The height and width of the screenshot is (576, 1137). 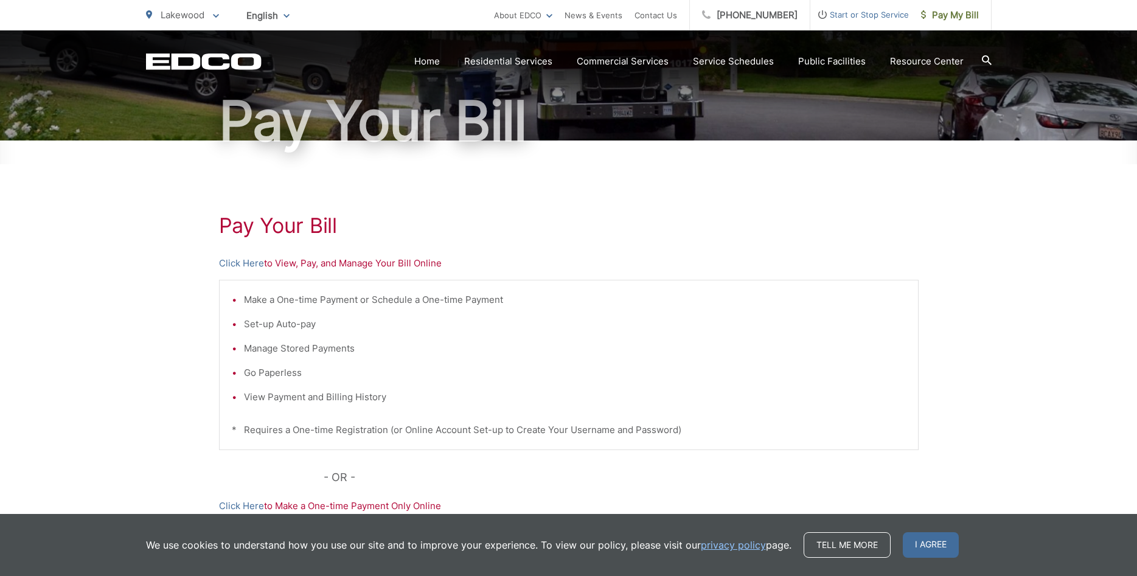 I want to click on a: Resource Center, so click(x=927, y=61).